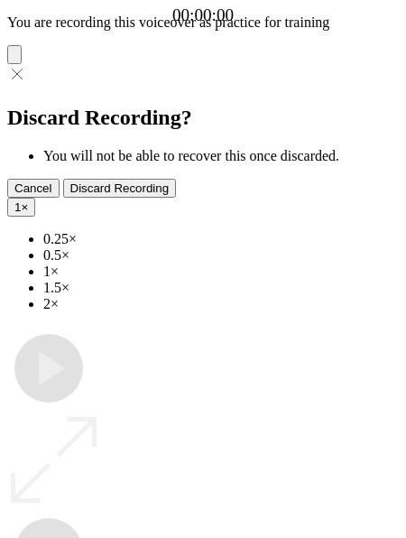 This screenshot has width=406, height=538. I want to click on li: You will not be able to recover this once discarded., so click(221, 156).